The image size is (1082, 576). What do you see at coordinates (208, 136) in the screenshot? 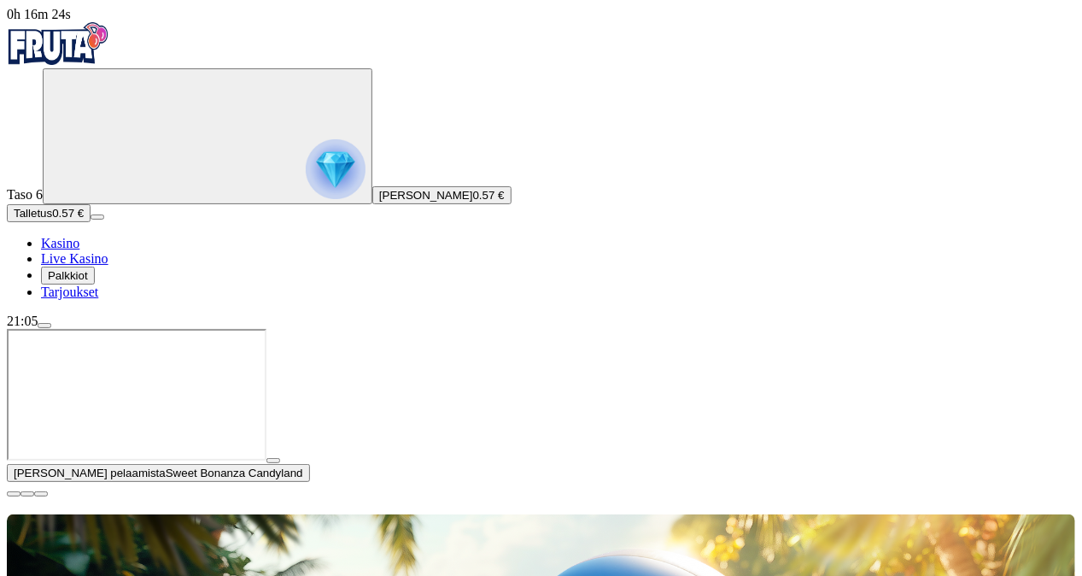
I see `button: reward progress` at bounding box center [208, 136].